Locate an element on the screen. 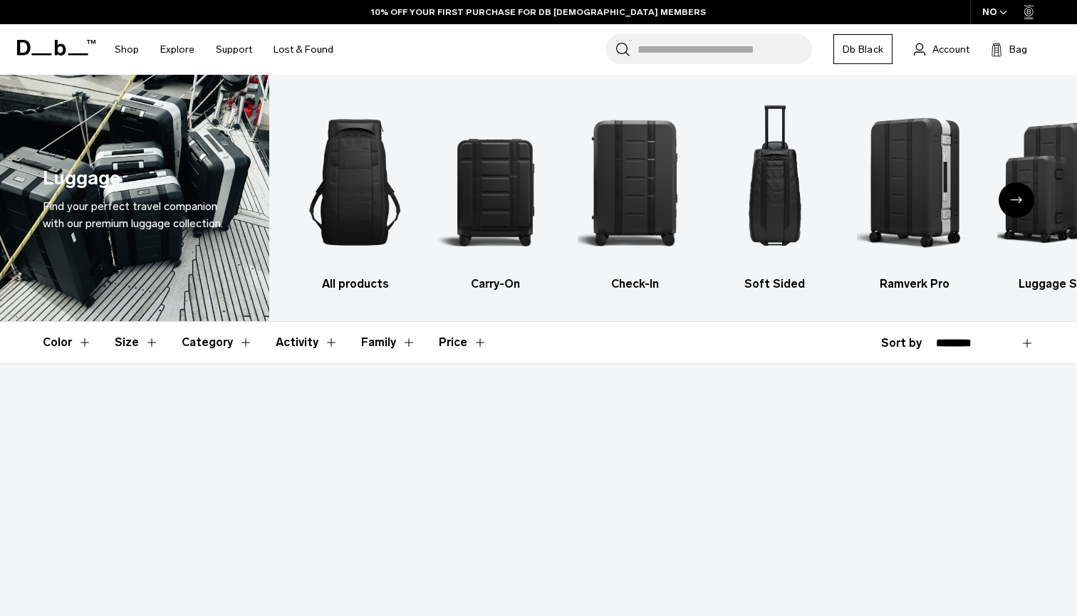  div: Next slide is located at coordinates (1017, 200).